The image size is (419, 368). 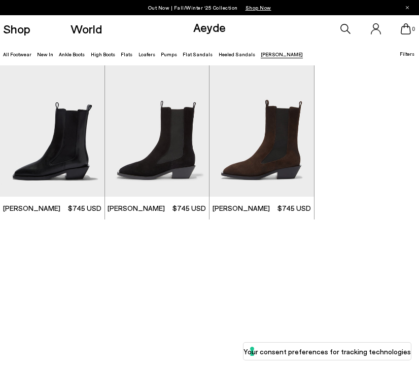 I want to click on span: 0, so click(x=414, y=29).